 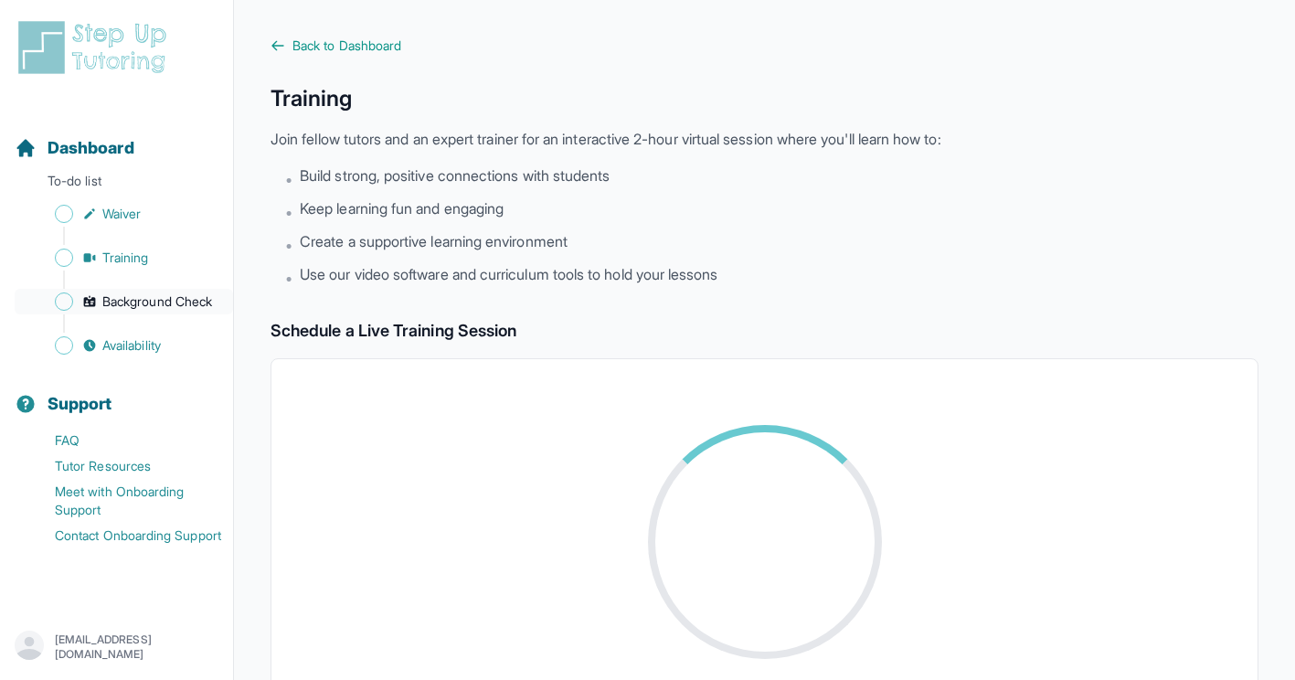 I want to click on p: To-do list, so click(x=116, y=185).